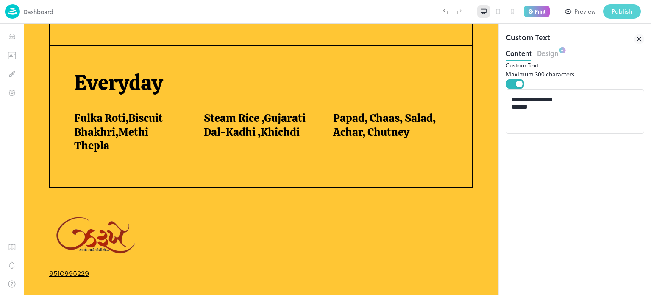 This screenshot has width=651, height=295. What do you see at coordinates (528, 39) in the screenshot?
I see `div: Custom Text` at bounding box center [528, 39].